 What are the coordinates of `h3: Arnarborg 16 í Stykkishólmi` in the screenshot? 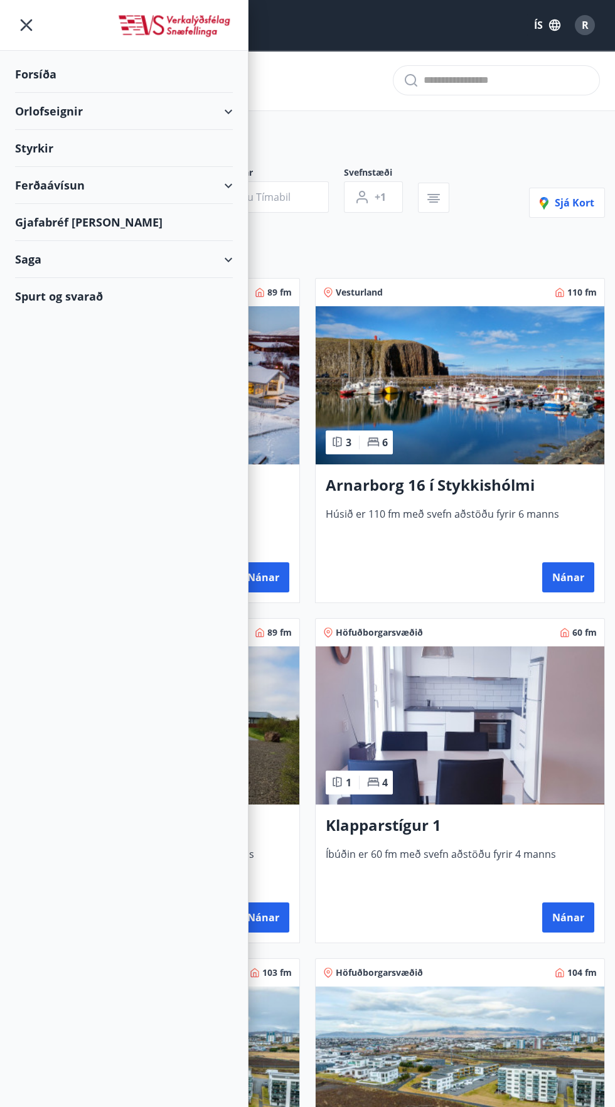 It's located at (460, 486).